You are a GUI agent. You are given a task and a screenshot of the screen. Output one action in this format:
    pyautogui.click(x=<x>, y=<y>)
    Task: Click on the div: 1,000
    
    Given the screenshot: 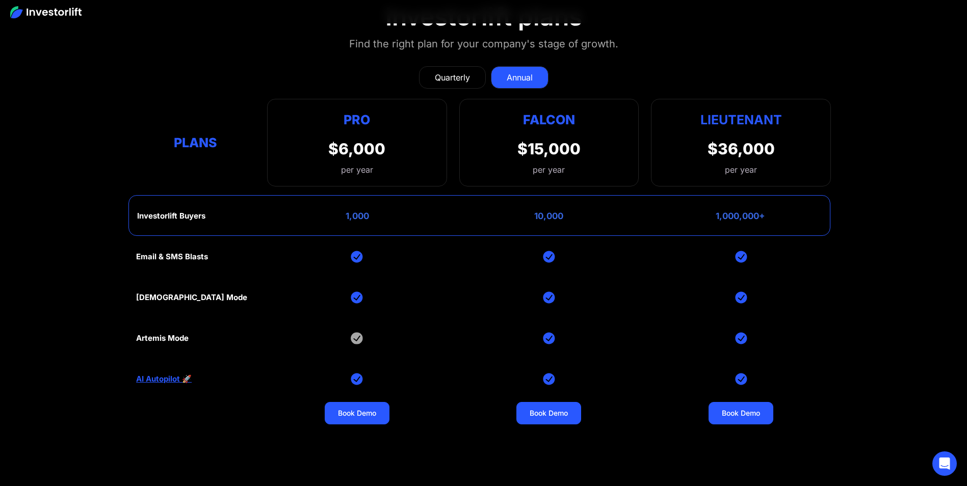 What is the action you would take?
    pyautogui.click(x=357, y=216)
    